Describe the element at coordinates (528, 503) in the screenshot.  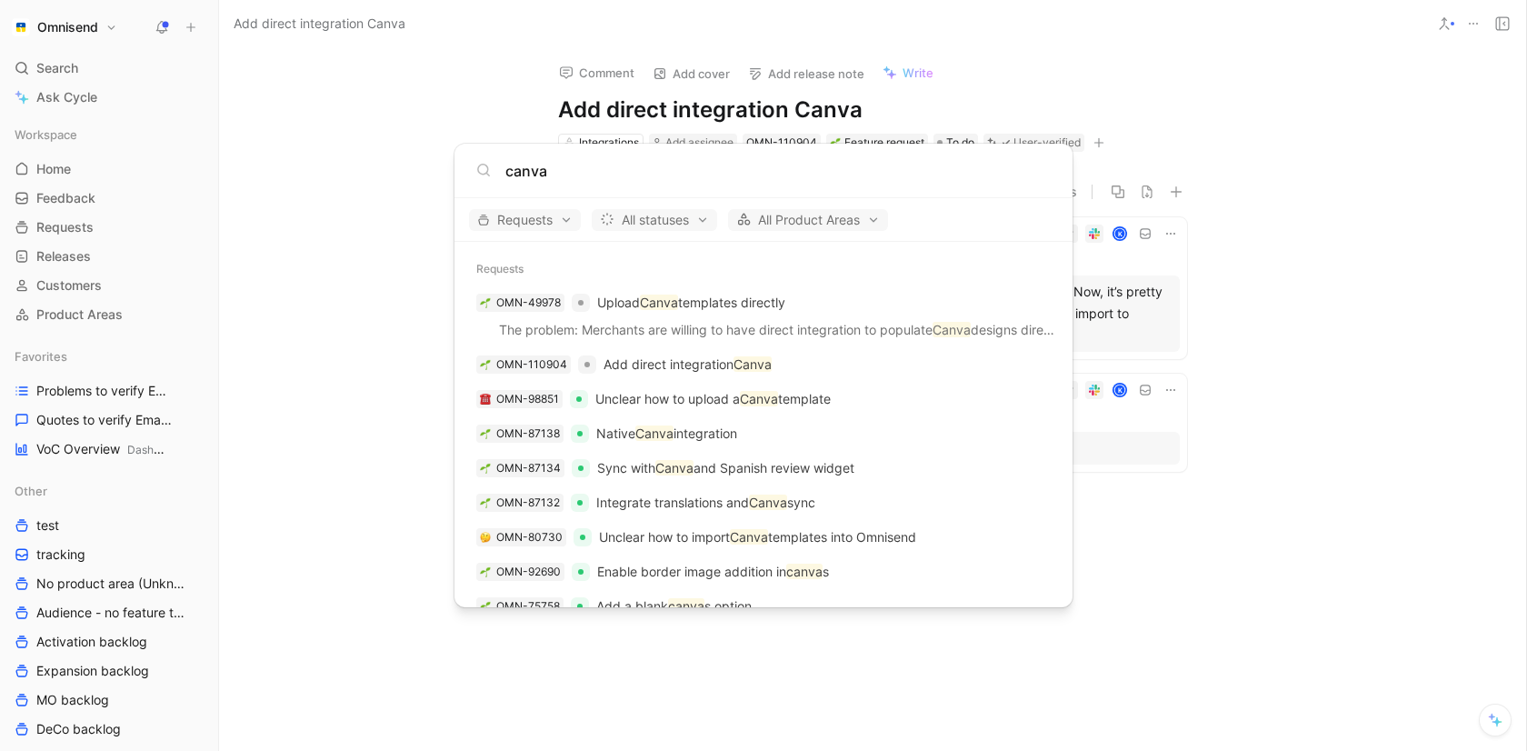
I see `div: OMN-87132` at that location.